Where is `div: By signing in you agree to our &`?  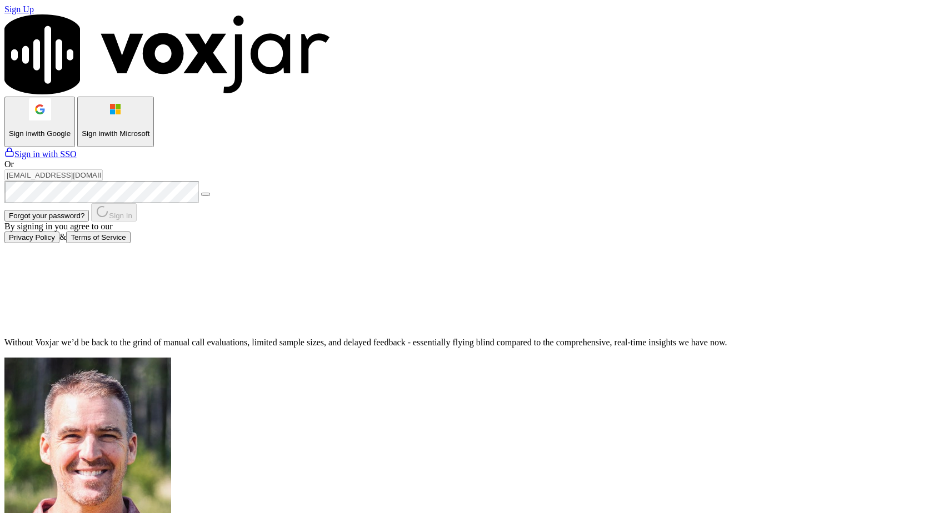 div: By signing in you agree to our & is located at coordinates (464, 232).